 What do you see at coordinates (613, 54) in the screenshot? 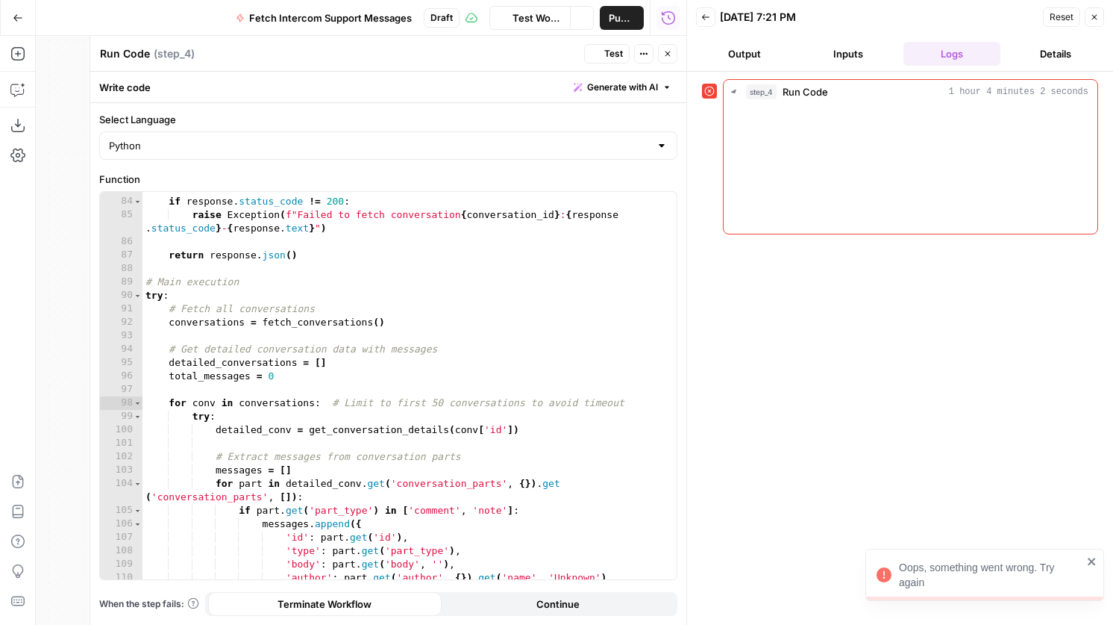
I see `span: Test` at bounding box center [613, 54].